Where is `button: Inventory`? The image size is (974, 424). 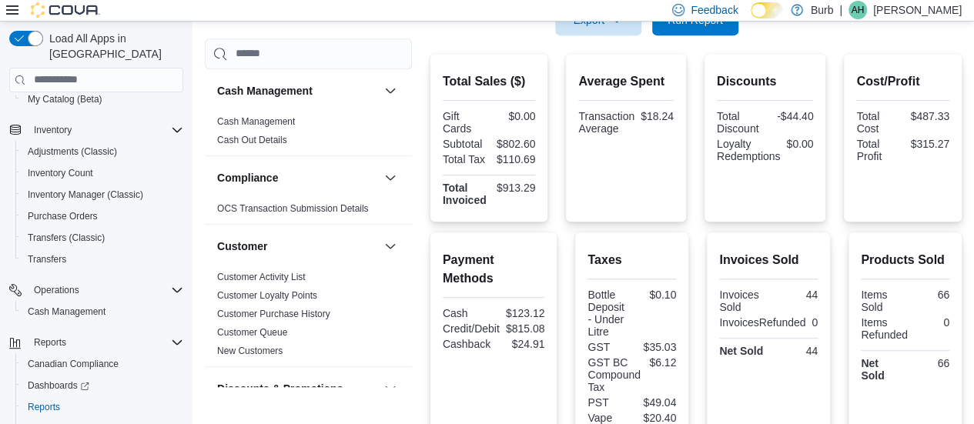
button: Inventory is located at coordinates (52, 130).